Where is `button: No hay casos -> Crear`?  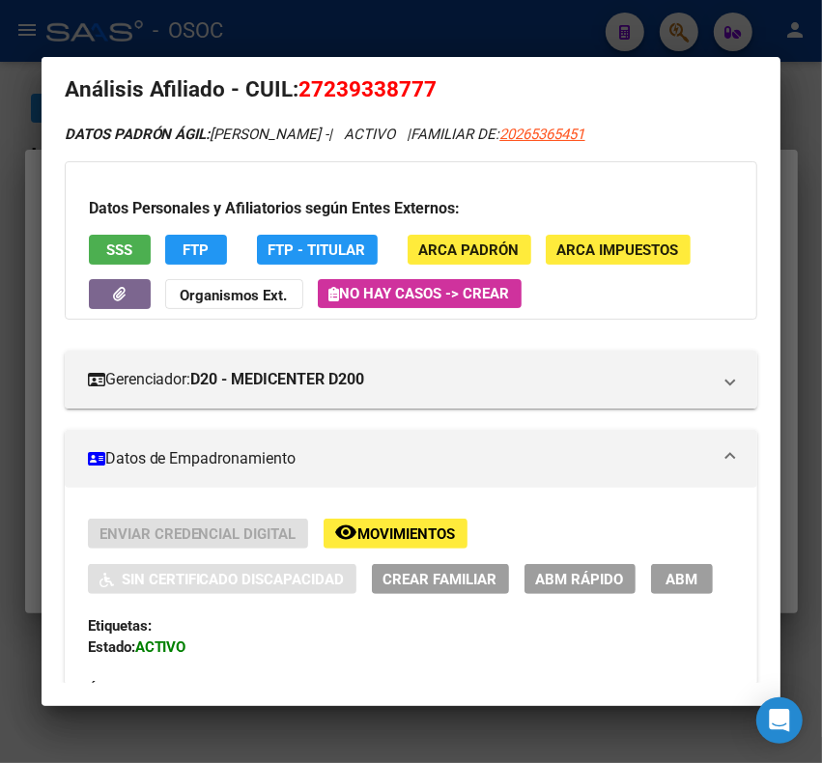
button: No hay casos -> Crear is located at coordinates (419, 294).